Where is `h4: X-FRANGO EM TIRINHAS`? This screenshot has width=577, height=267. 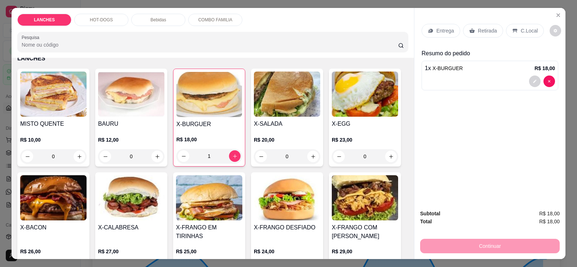
h4: X-FRANGO EM TIRINHAS is located at coordinates (209, 232).